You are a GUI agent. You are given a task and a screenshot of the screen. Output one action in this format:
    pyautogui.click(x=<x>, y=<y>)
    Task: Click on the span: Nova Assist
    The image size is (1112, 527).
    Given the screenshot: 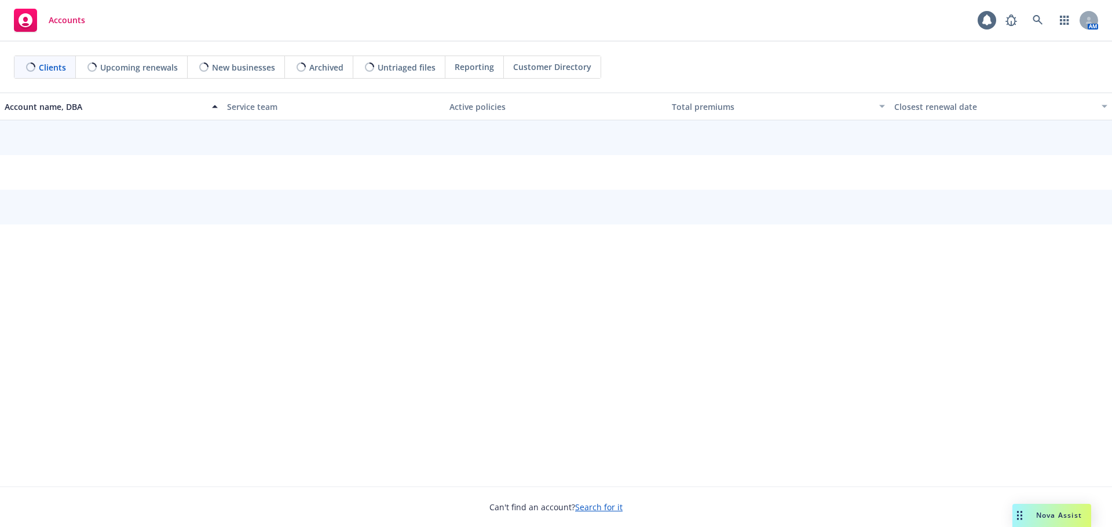 What is the action you would take?
    pyautogui.click(x=1058, y=515)
    